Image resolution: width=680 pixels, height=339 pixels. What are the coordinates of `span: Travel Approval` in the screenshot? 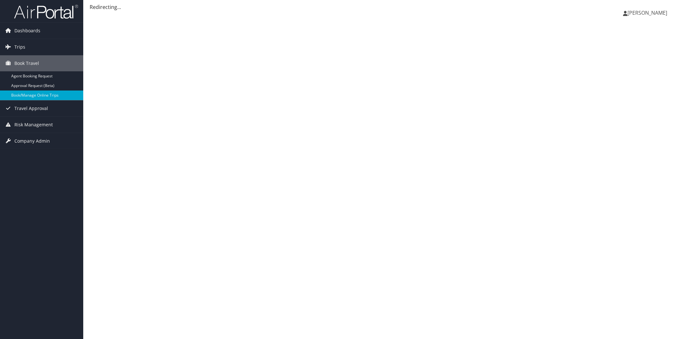 It's located at (31, 108).